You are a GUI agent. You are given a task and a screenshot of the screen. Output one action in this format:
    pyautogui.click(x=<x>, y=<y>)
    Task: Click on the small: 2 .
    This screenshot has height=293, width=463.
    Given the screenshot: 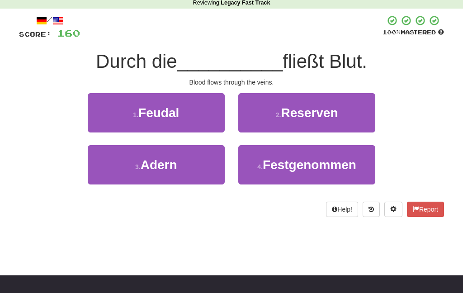 What is the action you would take?
    pyautogui.click(x=278, y=115)
    